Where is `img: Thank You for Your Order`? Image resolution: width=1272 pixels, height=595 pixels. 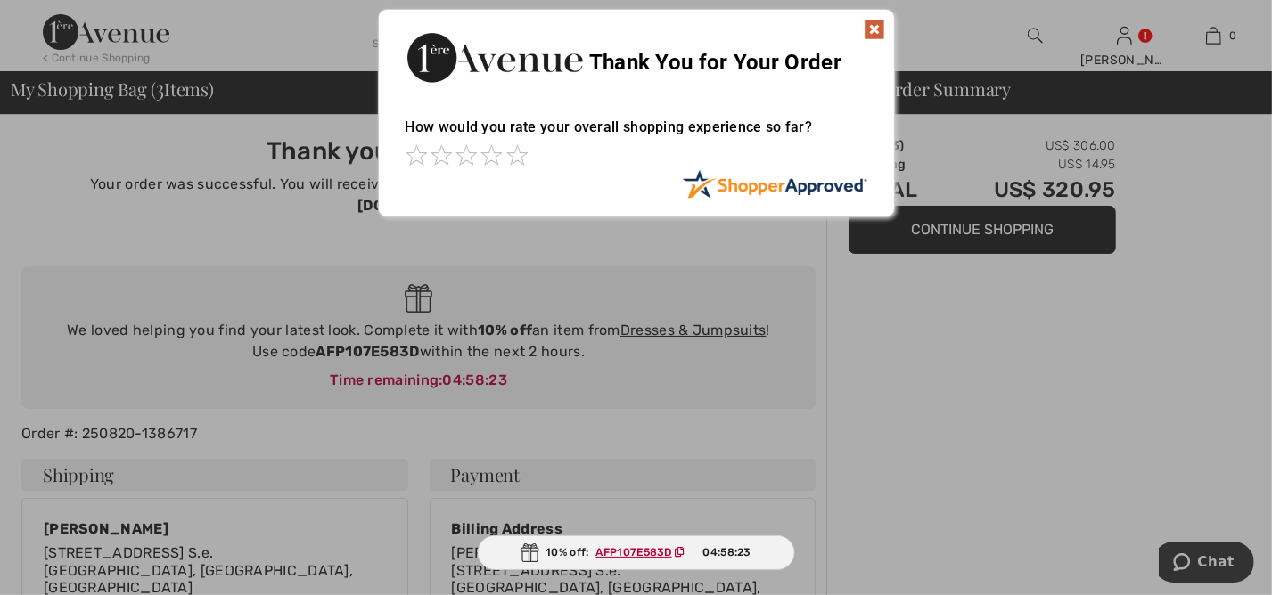
img: Thank You for Your Order is located at coordinates (495, 57).